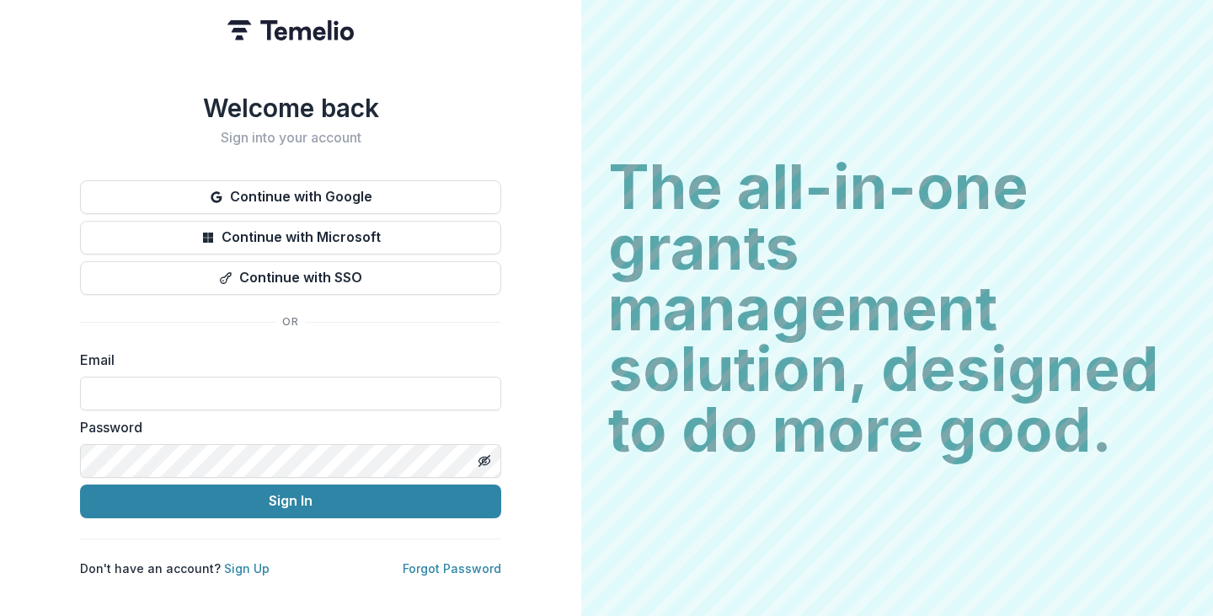 This screenshot has height=616, width=1213. What do you see at coordinates (247, 568) in the screenshot?
I see `a: Sign Up` at bounding box center [247, 568].